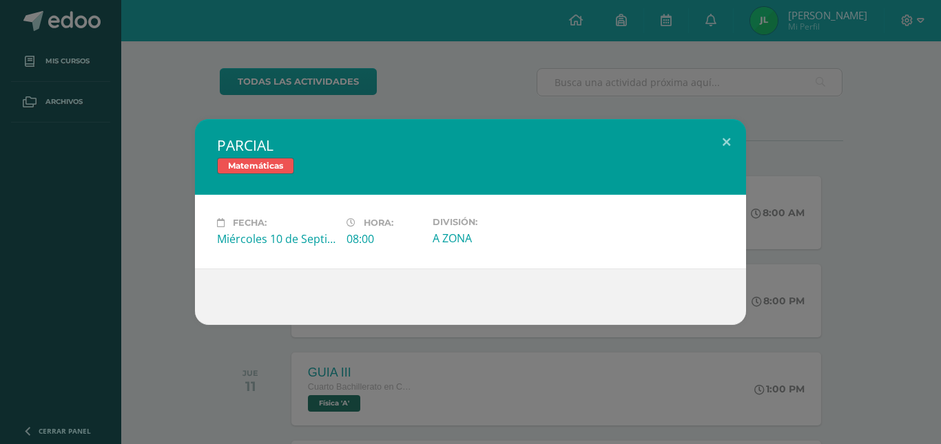 The width and height of the screenshot is (941, 444). I want to click on button: Close (Esc), so click(726, 143).